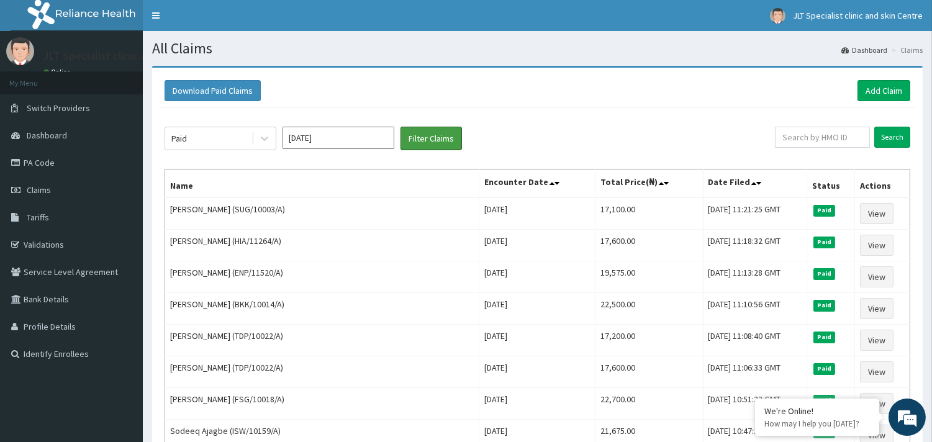 The height and width of the screenshot is (442, 932). Describe the element at coordinates (179, 139) in the screenshot. I see `div: Paid` at that location.